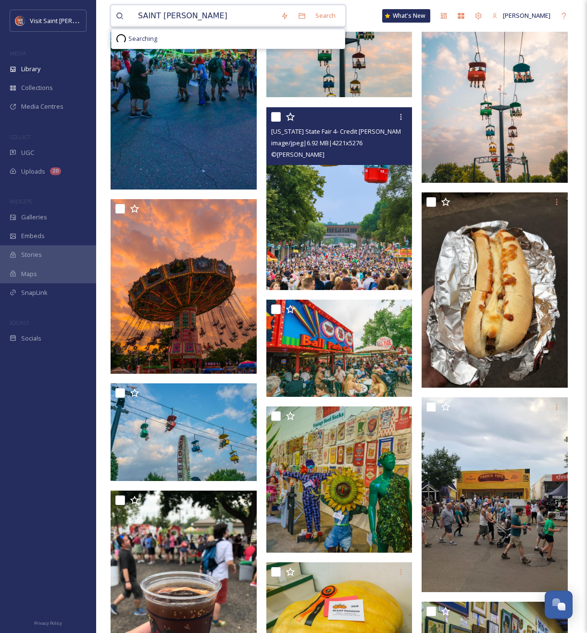 The height and width of the screenshot is (633, 587). I want to click on span: Privacy Policy, so click(48, 623).